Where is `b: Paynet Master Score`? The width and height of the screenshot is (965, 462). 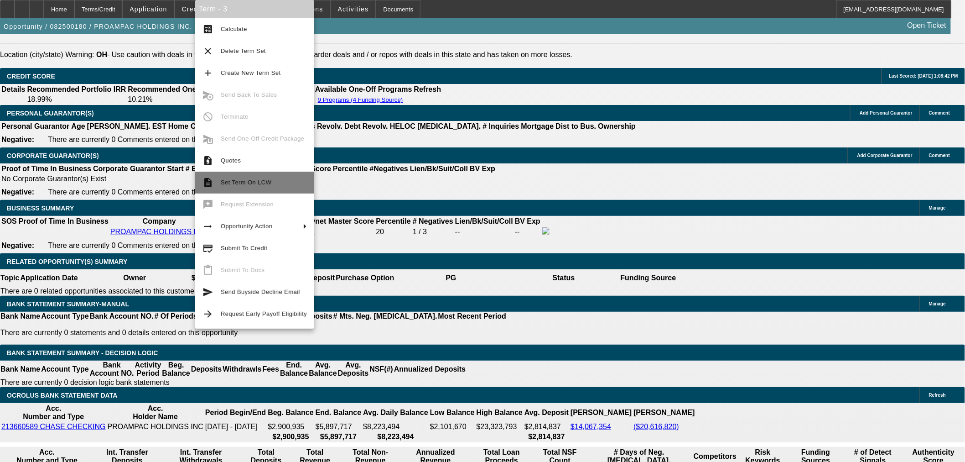 b: Paynet Master Score is located at coordinates (338, 221).